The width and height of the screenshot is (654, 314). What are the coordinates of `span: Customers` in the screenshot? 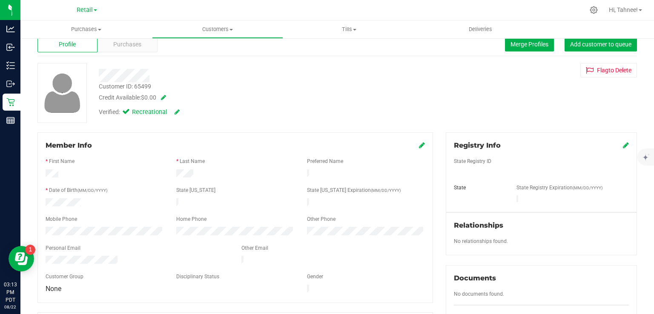 It's located at (217, 29).